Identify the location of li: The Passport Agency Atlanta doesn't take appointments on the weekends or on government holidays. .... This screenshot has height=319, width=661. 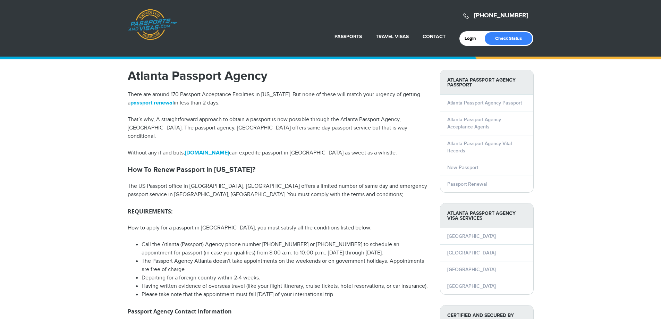
(286, 266).